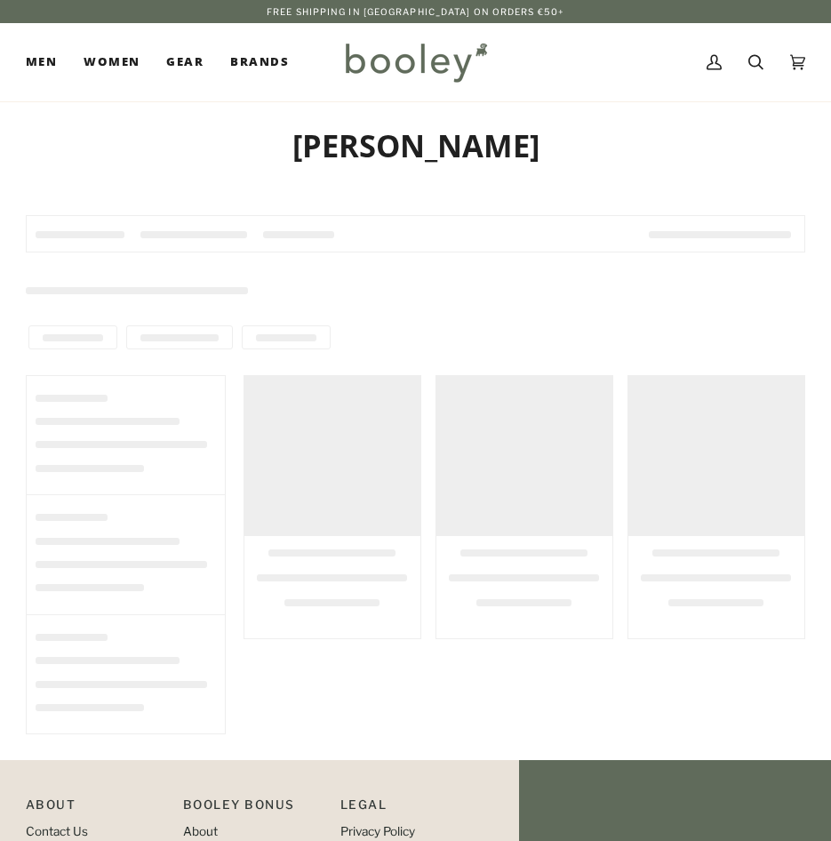  Describe the element at coordinates (185, 62) in the screenshot. I see `div: Gear` at that location.